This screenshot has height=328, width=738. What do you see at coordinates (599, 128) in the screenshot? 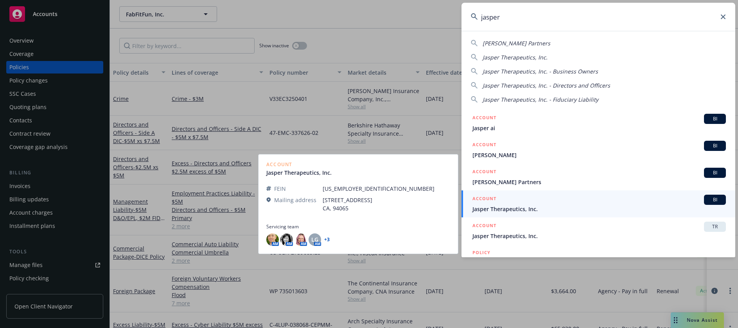
I see `span: Jasper ai` at bounding box center [599, 128].